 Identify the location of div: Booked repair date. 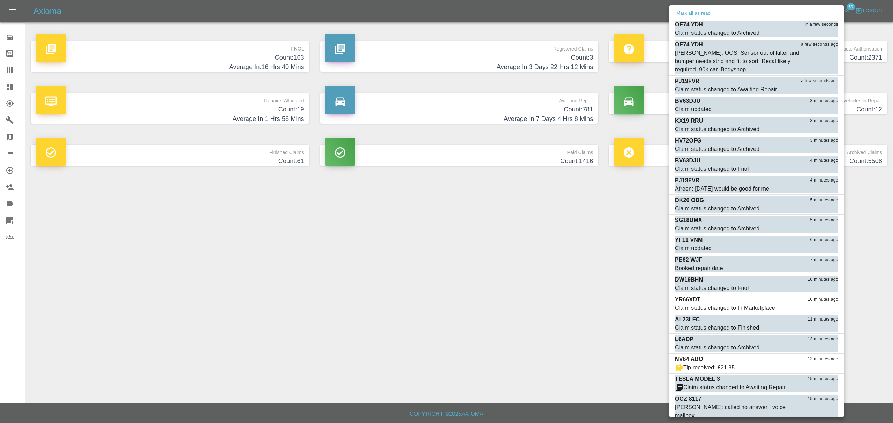
(699, 269).